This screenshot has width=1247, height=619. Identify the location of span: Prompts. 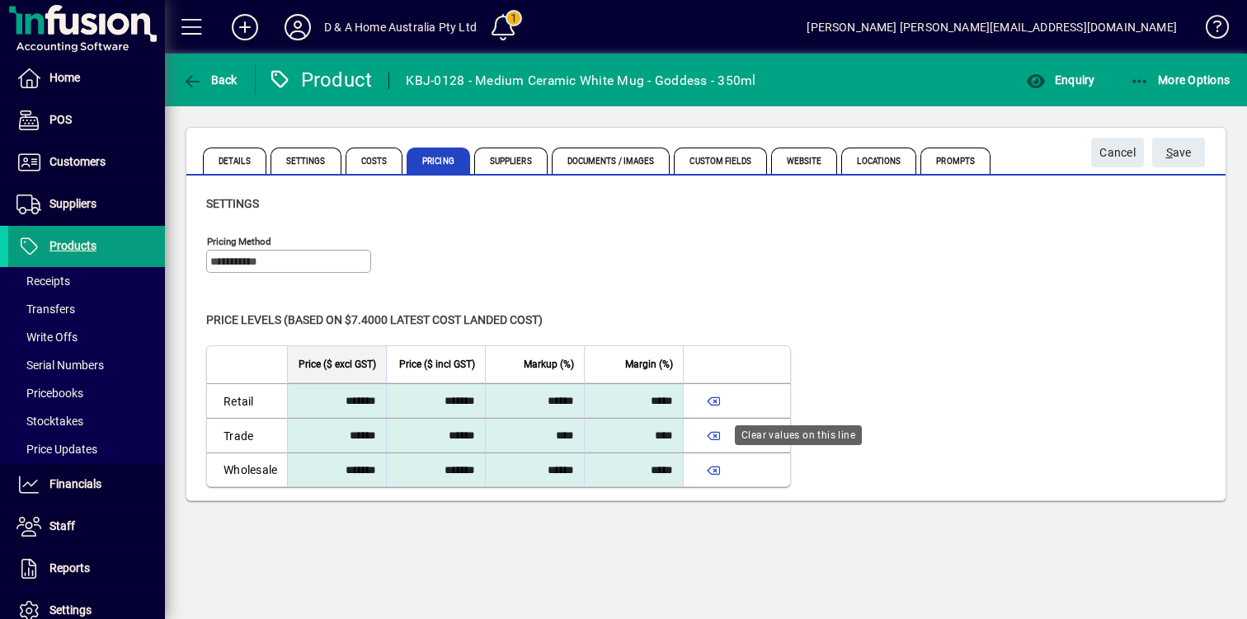
(955, 161).